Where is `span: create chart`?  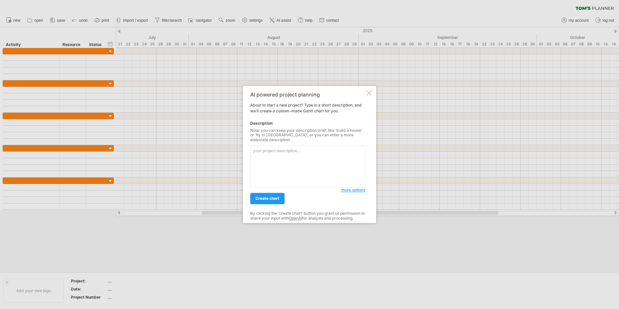
span: create chart is located at coordinates (268, 199).